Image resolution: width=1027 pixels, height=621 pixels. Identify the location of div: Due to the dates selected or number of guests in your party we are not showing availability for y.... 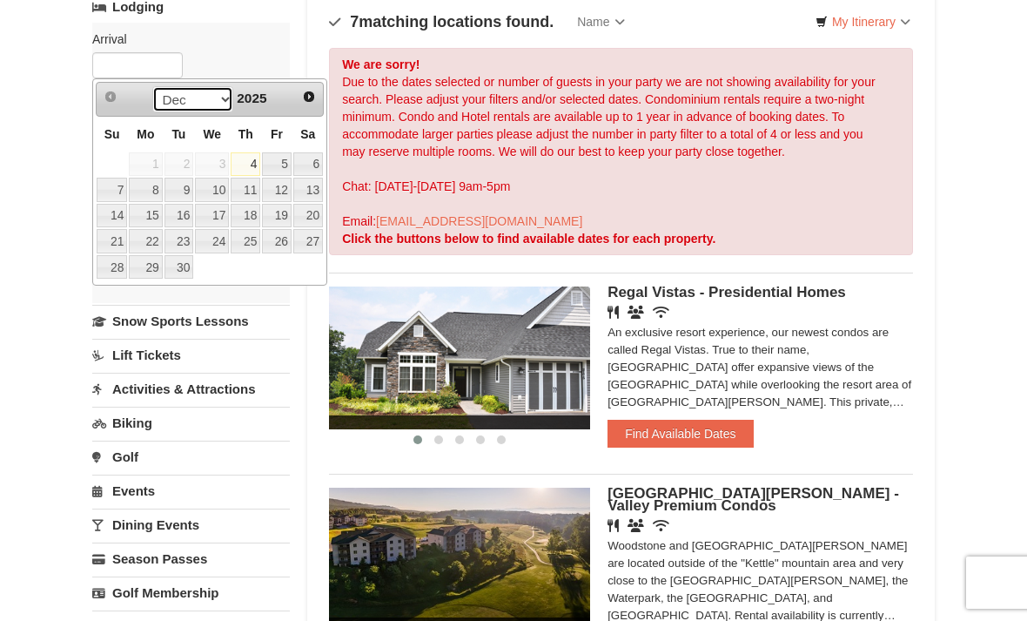
(621, 151).